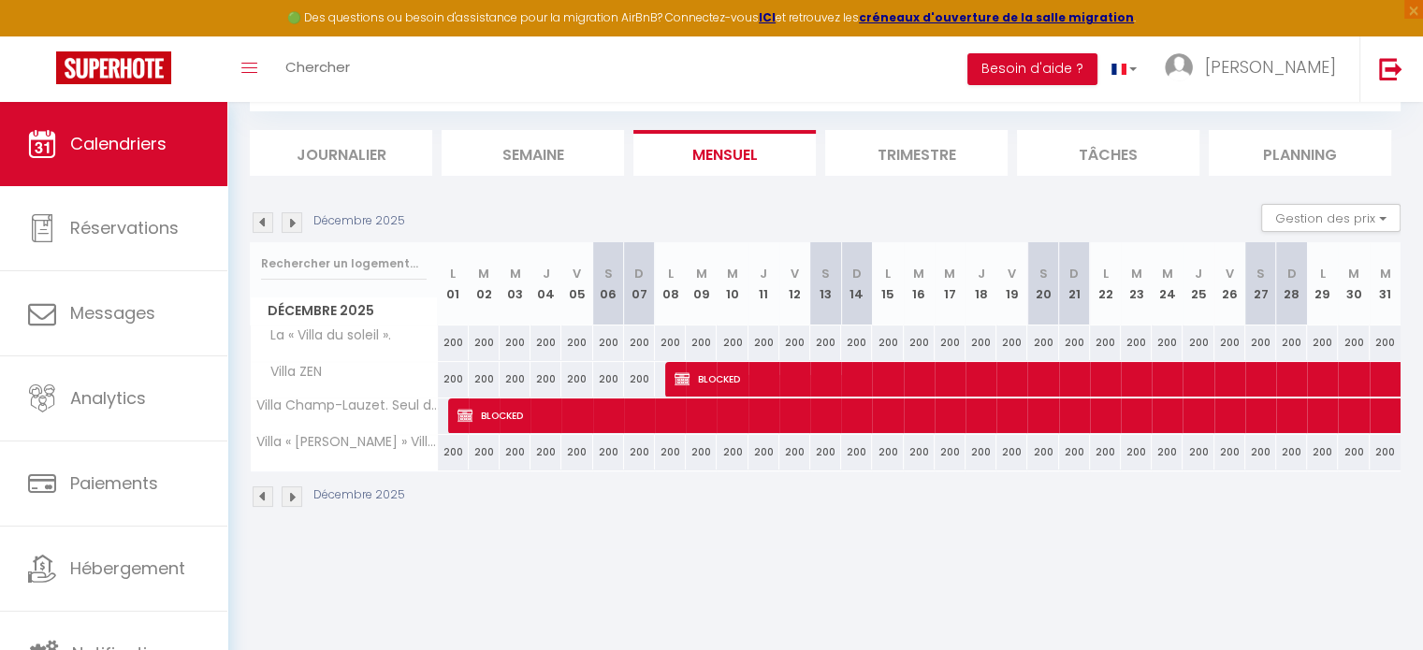  What do you see at coordinates (124, 227) in the screenshot?
I see `span: Réservations` at bounding box center [124, 227].